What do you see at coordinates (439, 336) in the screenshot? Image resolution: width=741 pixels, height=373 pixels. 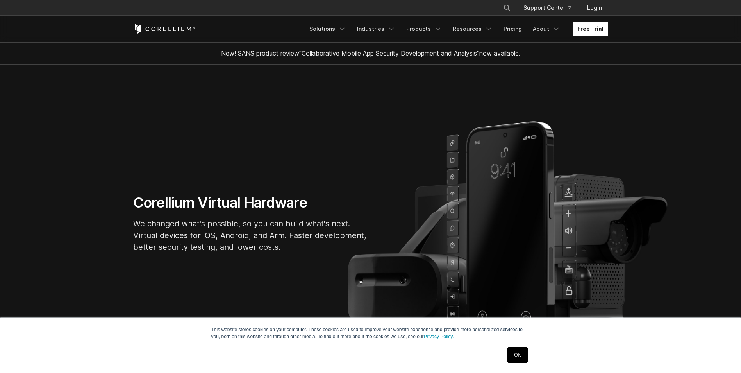 I see `a: Privacy Policy.` at bounding box center [439, 336].